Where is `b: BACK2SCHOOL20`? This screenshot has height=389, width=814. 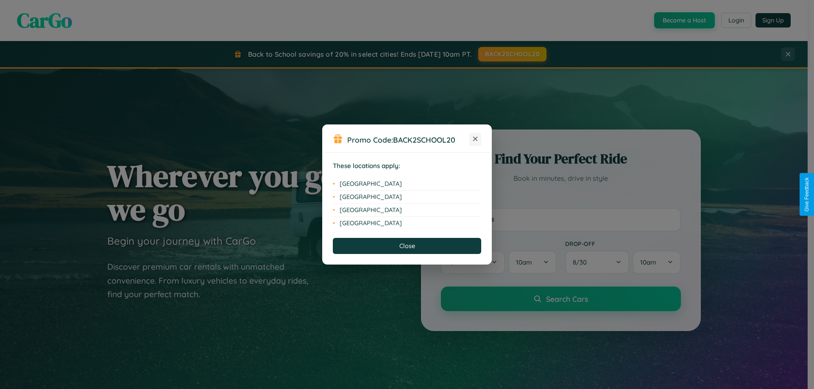 b: BACK2SCHOOL20 is located at coordinates (424, 140).